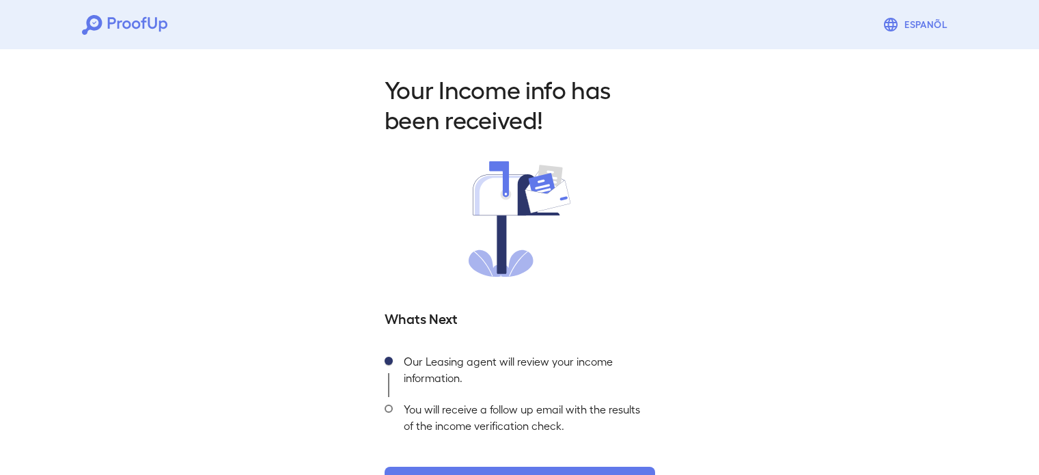  Describe the element at coordinates (520, 218) in the screenshot. I see `img: received.svg` at that location.